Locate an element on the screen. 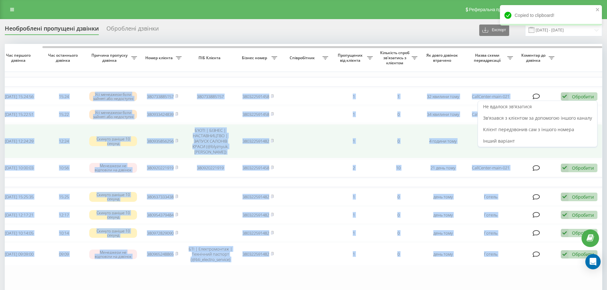 The height and width of the screenshot is (290, 607). button: close is located at coordinates (597, 10).